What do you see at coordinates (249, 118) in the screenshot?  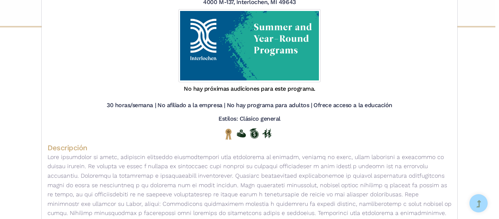 I see `font: Estilos: Clásico general` at bounding box center [249, 118].